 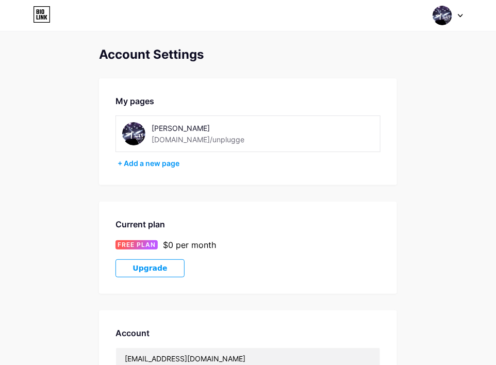 I want to click on img: unplugged records7, so click(x=442, y=15).